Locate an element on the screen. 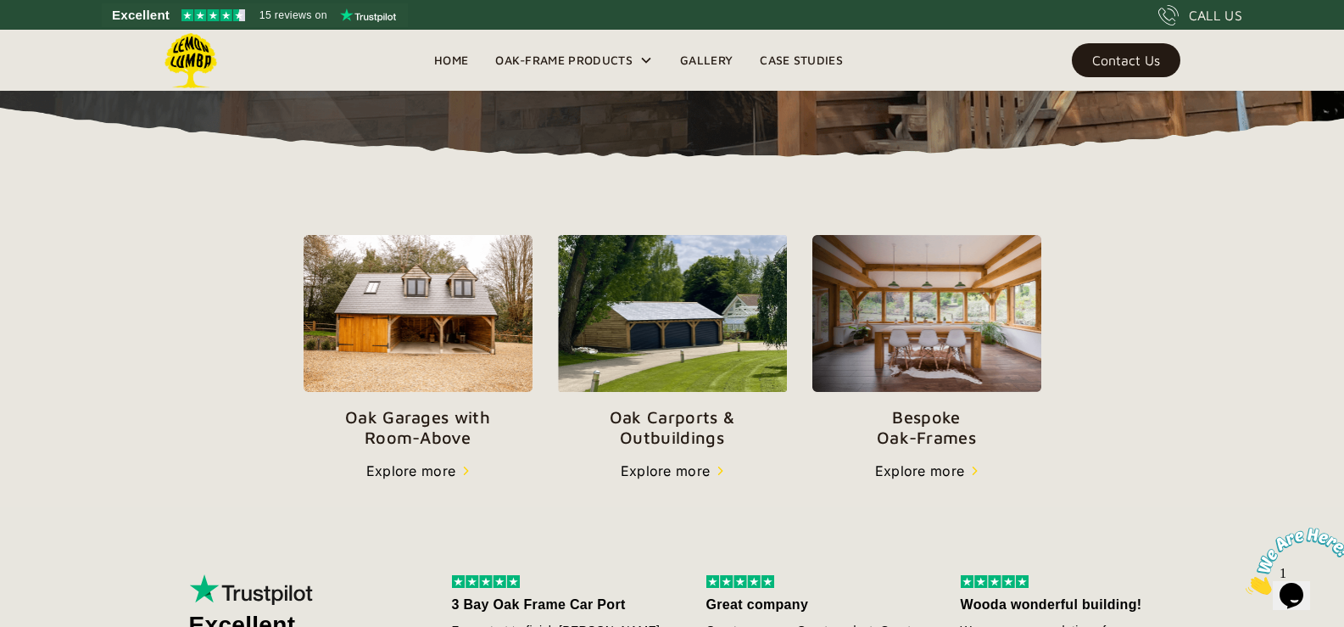 This screenshot has height=627, width=1344. span: Excellent is located at coordinates (141, 15).